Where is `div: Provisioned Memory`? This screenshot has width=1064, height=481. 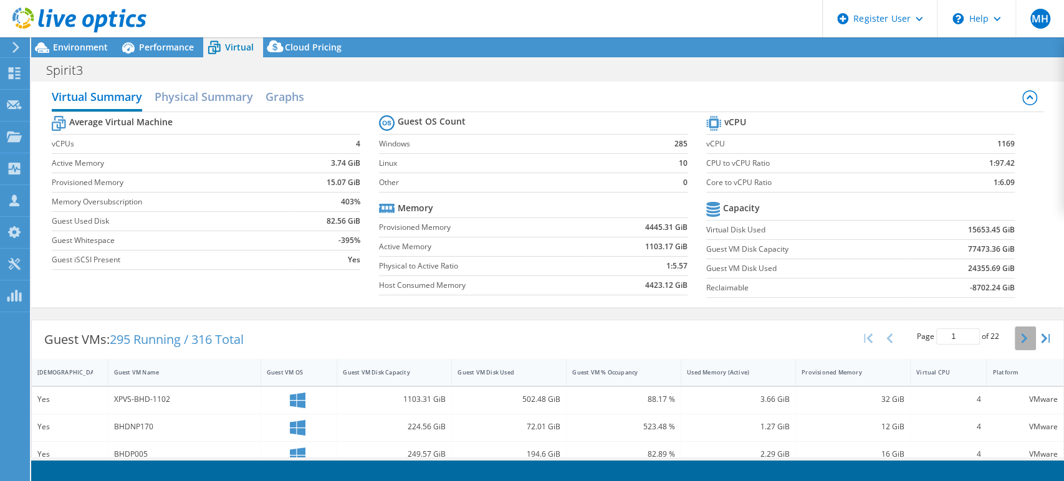
div: Provisioned Memory is located at coordinates (845, 372).